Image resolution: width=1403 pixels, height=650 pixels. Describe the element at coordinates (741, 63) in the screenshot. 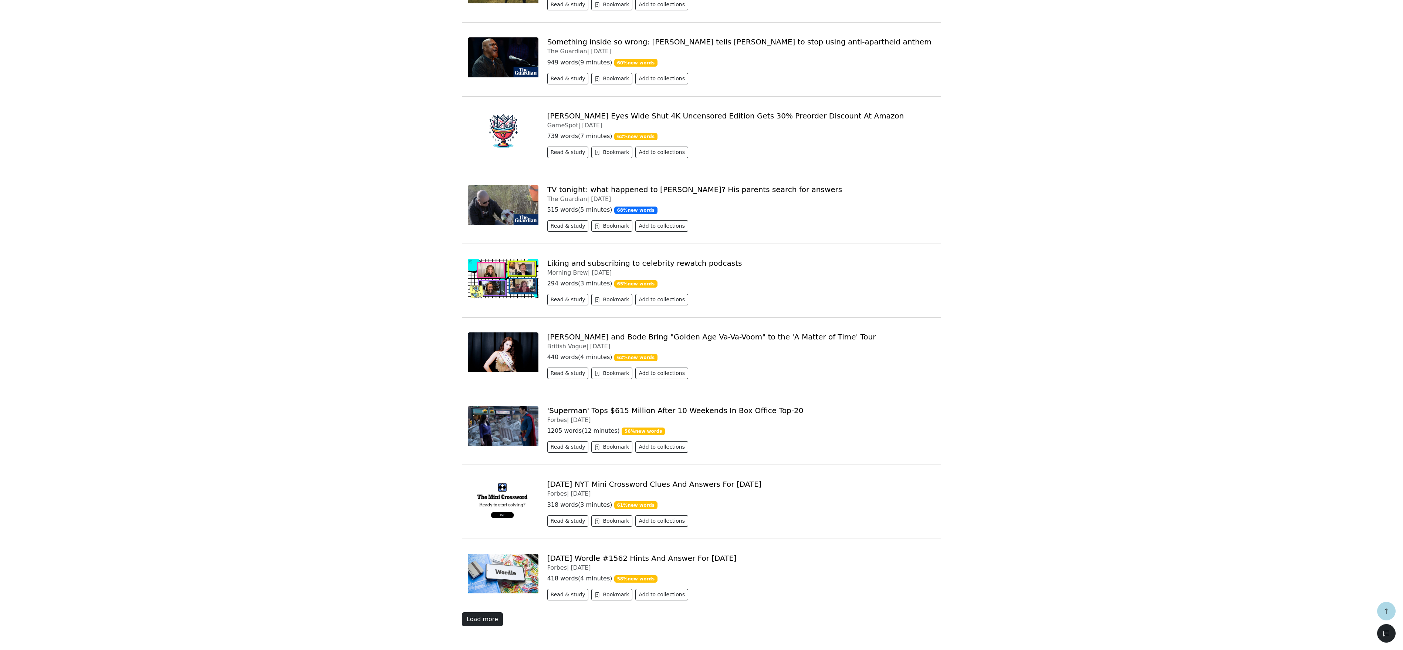

I see `p: 949 words ( 9 minutes )` at that location.